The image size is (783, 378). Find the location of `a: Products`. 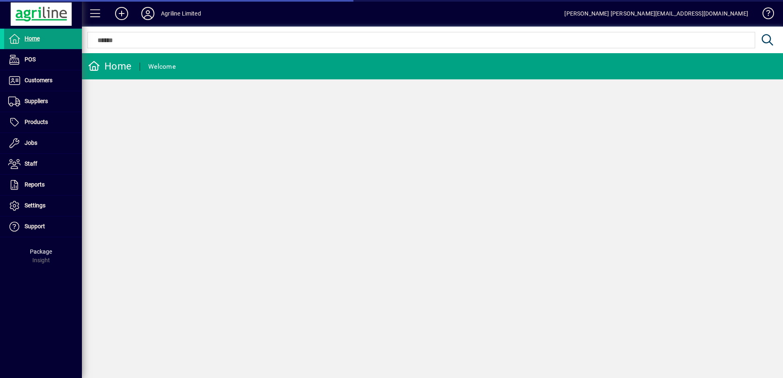

a: Products is located at coordinates (43, 122).